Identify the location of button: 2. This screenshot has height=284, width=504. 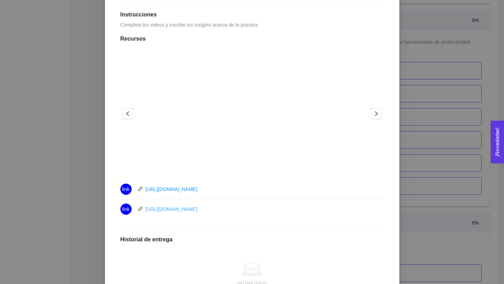
(257, 167).